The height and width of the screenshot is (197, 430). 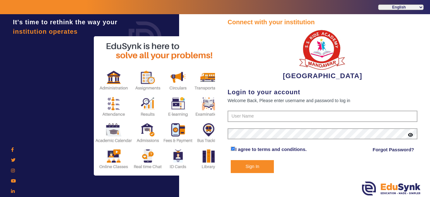 I want to click on img: edusynk.png, so click(x=391, y=188).